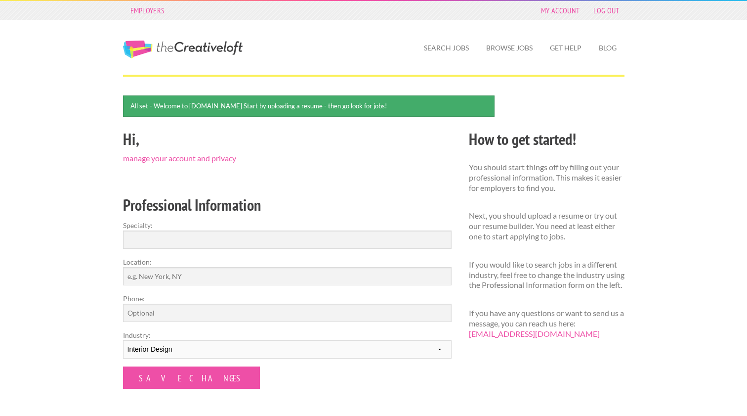  I want to click on input: Optional, so click(287, 312).